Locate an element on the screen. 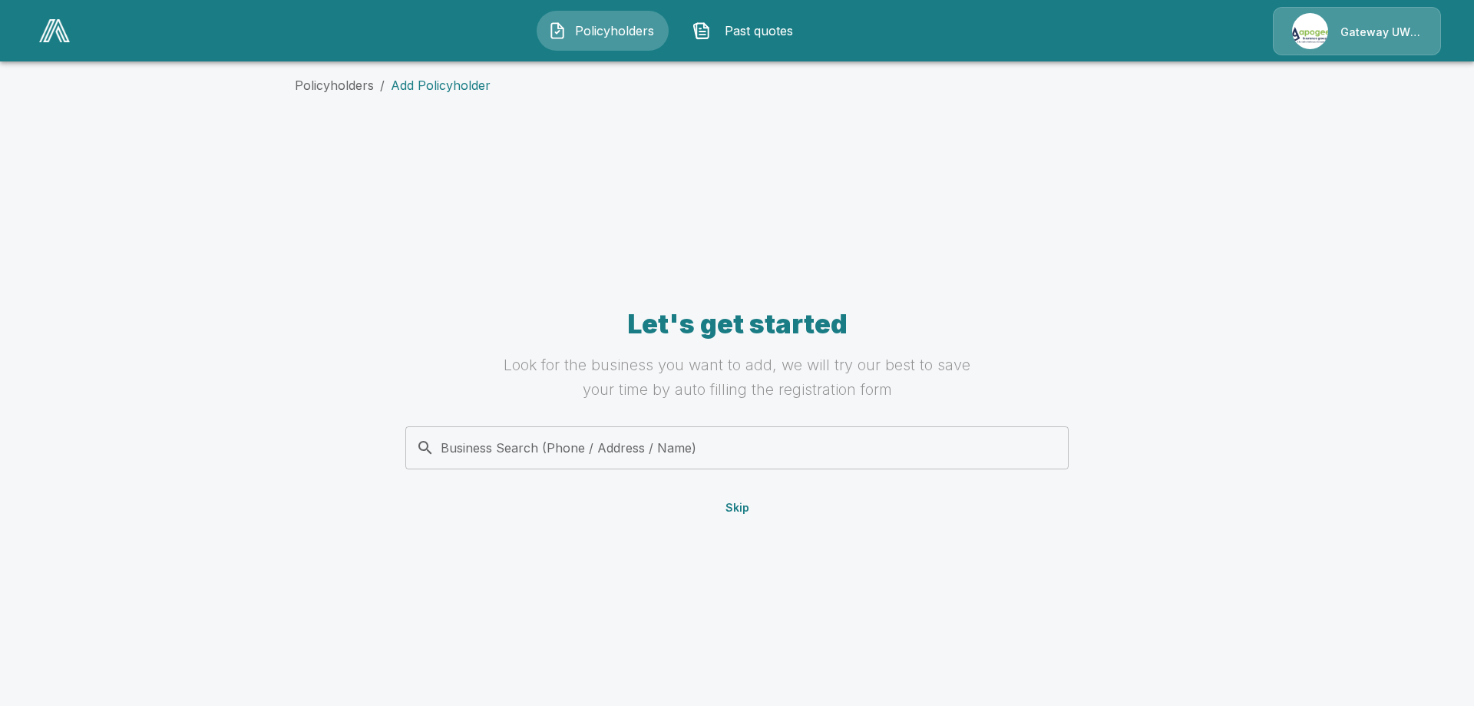  span: Policyholders is located at coordinates (615, 31).